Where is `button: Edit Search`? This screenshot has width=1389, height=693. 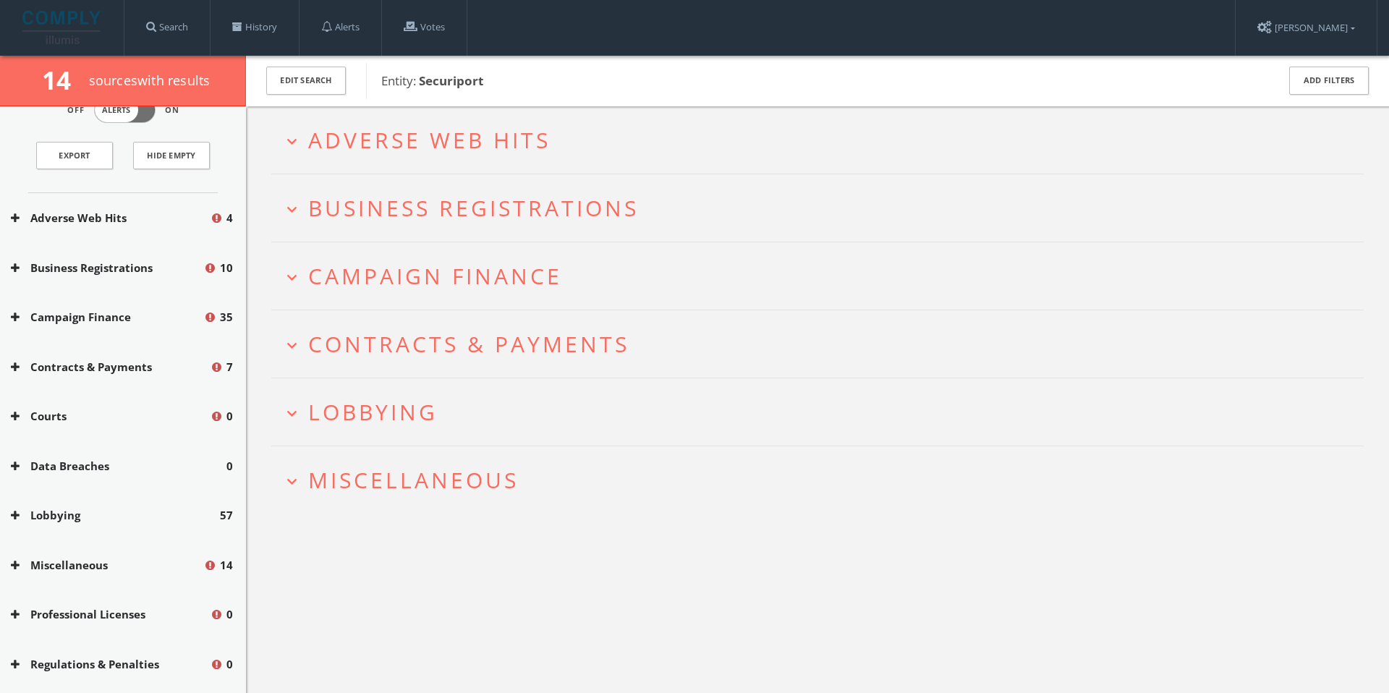
button: Edit Search is located at coordinates (306, 80).